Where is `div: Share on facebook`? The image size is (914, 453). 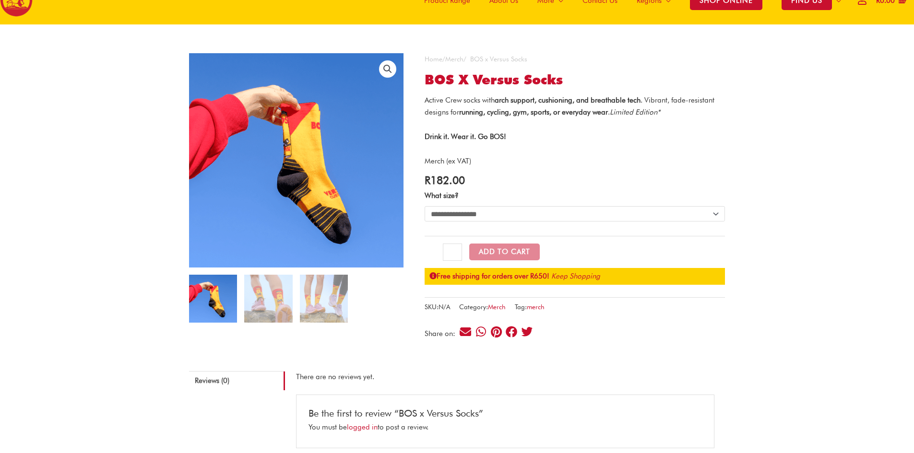
div: Share on facebook is located at coordinates (511, 332).